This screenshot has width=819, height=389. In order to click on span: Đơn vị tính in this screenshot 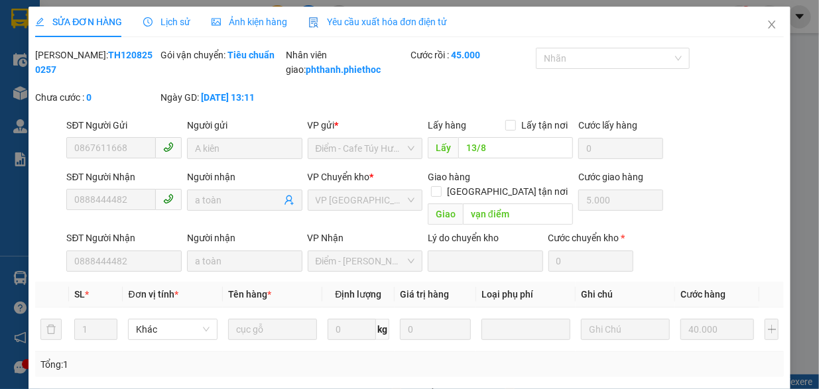, I will do `click(153, 294)`.